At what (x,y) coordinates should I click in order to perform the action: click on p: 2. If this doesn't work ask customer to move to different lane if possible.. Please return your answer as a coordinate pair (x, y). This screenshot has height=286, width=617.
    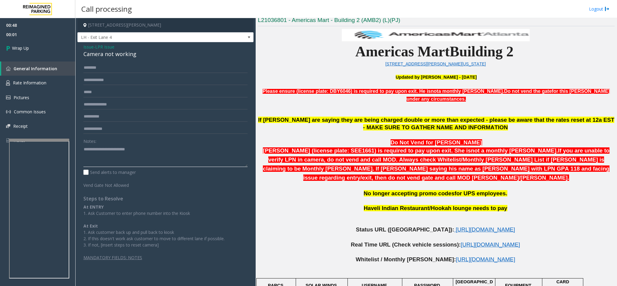
    Looking at the image, I should click on (165, 238).